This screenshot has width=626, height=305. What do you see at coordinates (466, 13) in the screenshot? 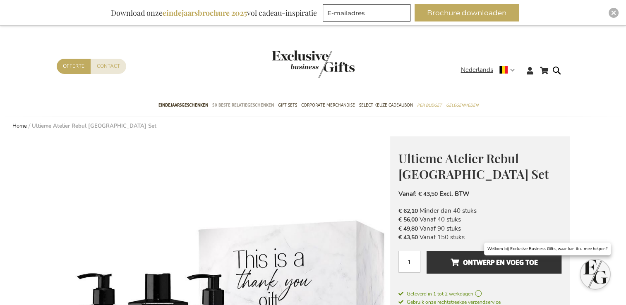
I see `button: Brochure downloaden` at bounding box center [466, 13].